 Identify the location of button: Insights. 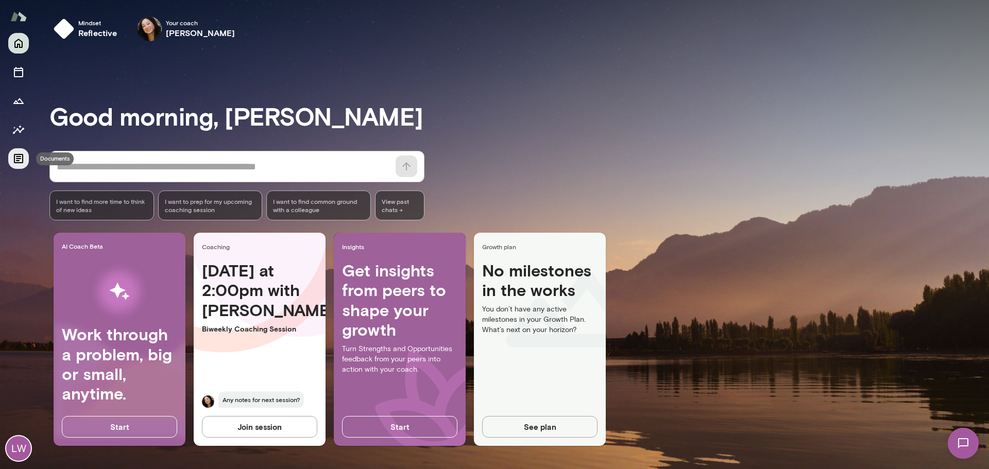
(19, 130).